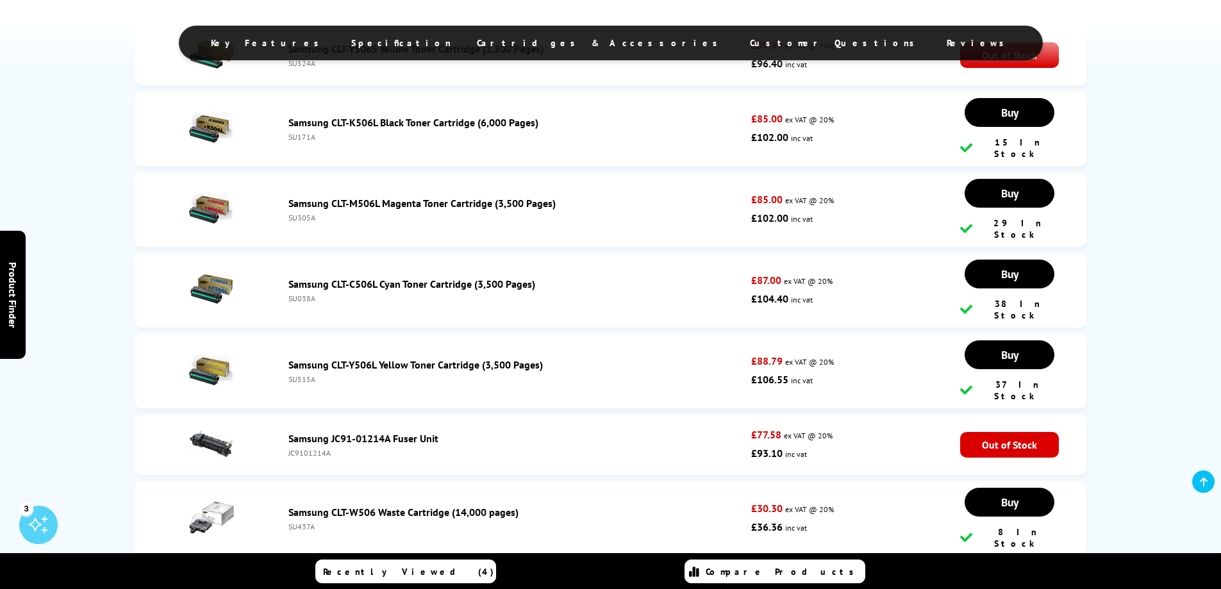 The image size is (1221, 589). I want to click on strong: £77.58, so click(766, 435).